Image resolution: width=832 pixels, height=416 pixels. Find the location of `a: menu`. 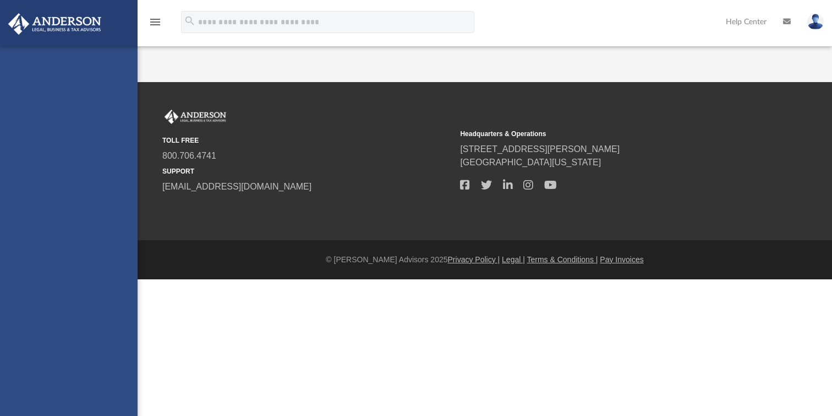

a: menu is located at coordinates (155, 25).